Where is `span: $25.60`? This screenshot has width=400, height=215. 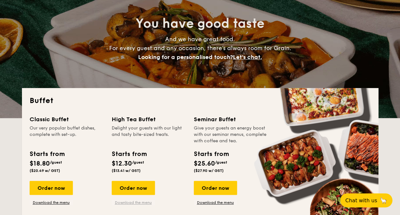 span: $25.60 is located at coordinates (204, 163).